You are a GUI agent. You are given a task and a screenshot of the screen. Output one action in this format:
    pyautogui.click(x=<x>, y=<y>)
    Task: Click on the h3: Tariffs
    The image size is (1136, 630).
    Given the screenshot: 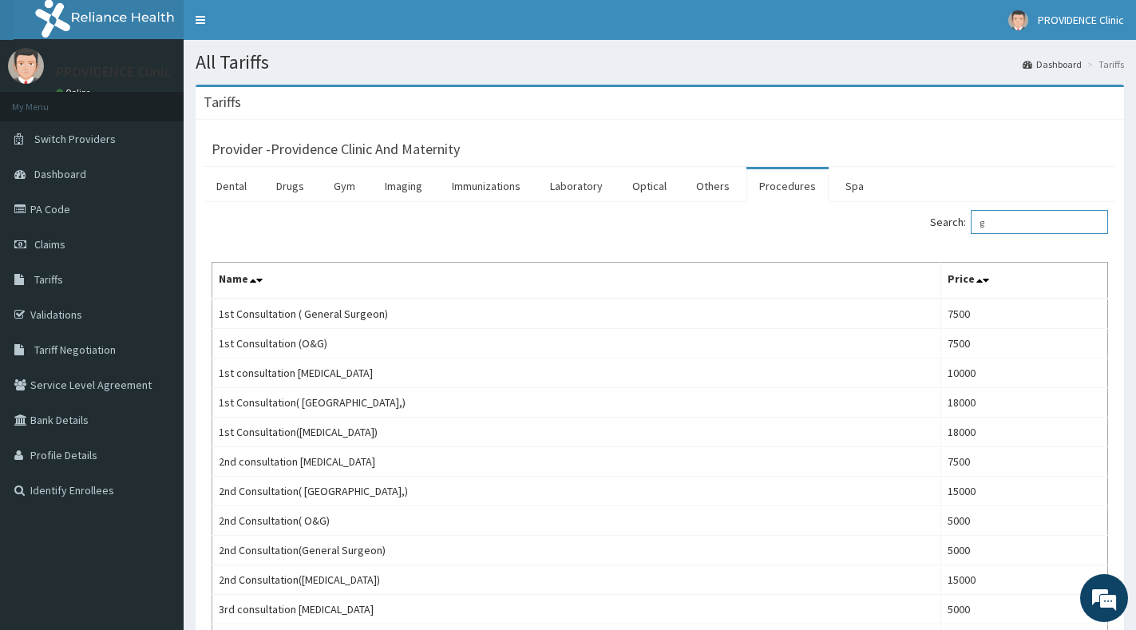 What is the action you would take?
    pyautogui.click(x=222, y=102)
    